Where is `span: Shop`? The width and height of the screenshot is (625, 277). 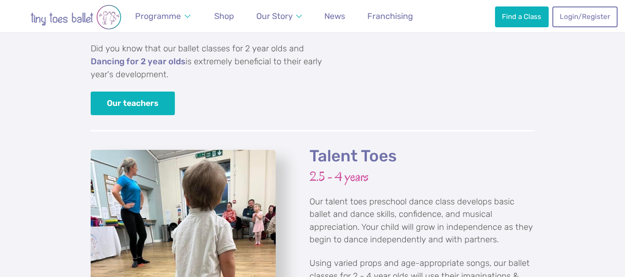 span: Shop is located at coordinates (224, 16).